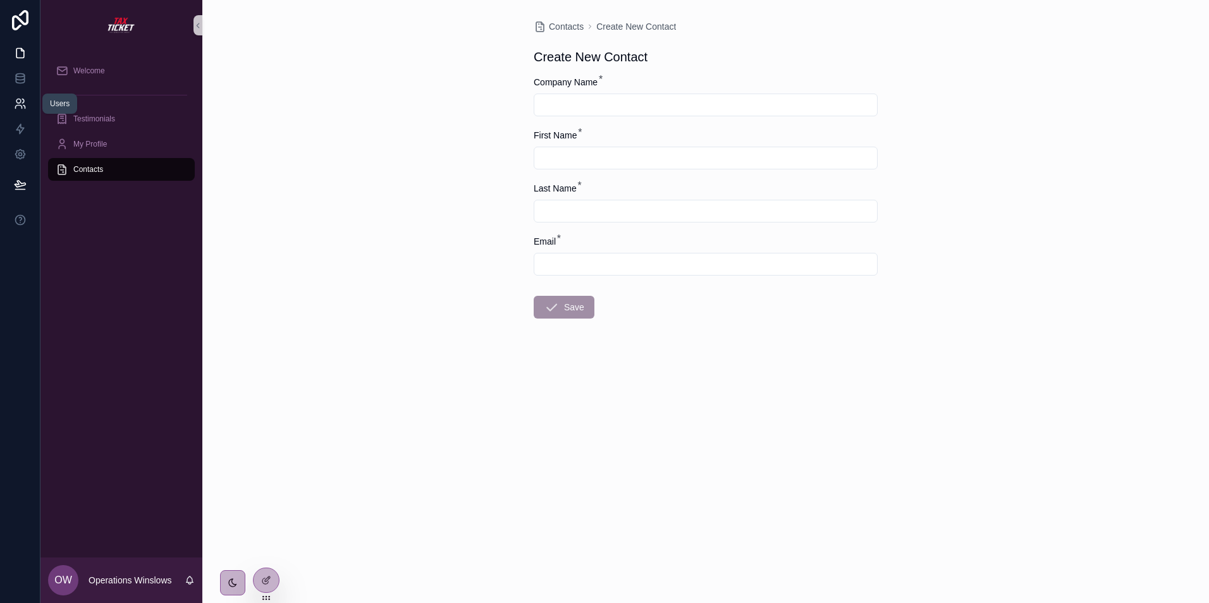  I want to click on span: Company Name, so click(565, 82).